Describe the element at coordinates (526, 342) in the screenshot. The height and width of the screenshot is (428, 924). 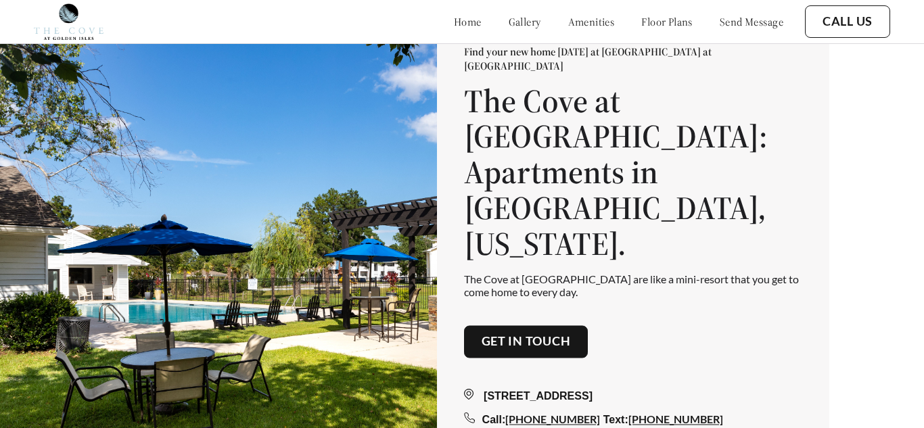
I see `button: Get in touch` at that location.